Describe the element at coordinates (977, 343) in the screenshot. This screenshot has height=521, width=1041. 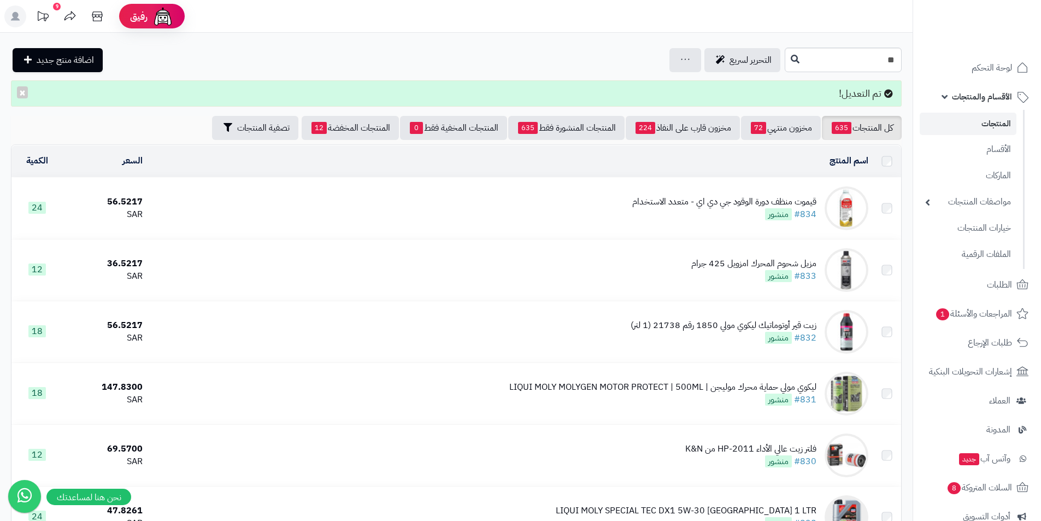
I see `a: طلبات الإرجاع` at that location.